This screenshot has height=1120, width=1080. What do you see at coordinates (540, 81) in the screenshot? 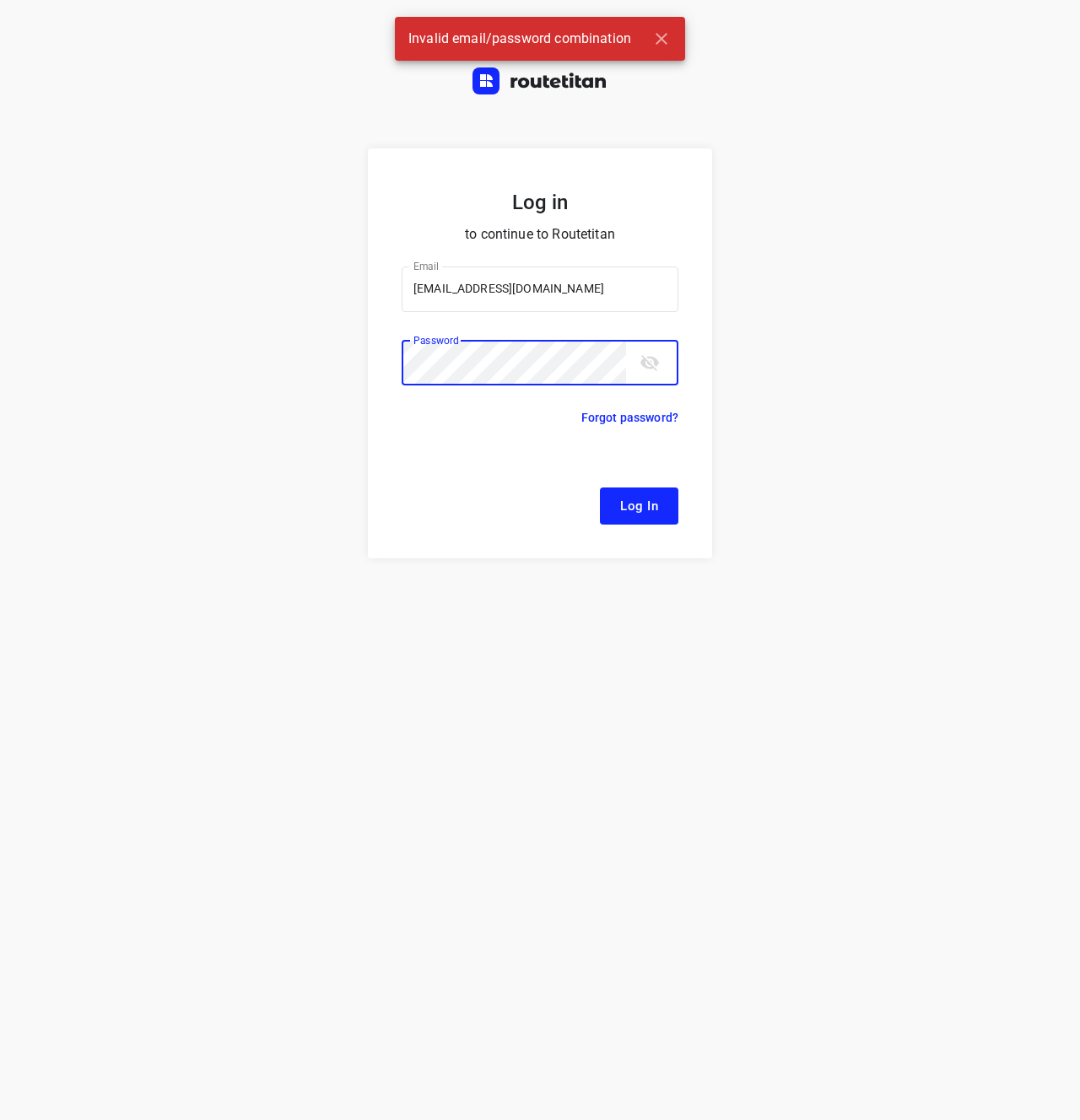
I see `img: Routetitan` at bounding box center [540, 81].